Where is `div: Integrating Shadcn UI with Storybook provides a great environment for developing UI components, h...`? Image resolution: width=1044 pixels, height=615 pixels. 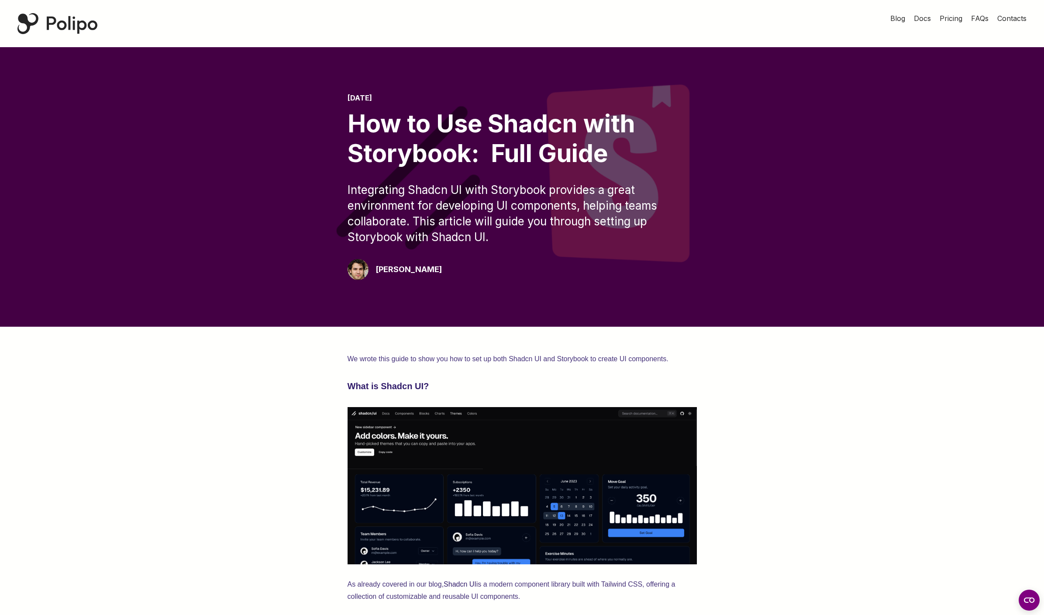 div: Integrating Shadcn UI with Storybook provides a great environment for developing UI components, h... is located at coordinates (522, 214).